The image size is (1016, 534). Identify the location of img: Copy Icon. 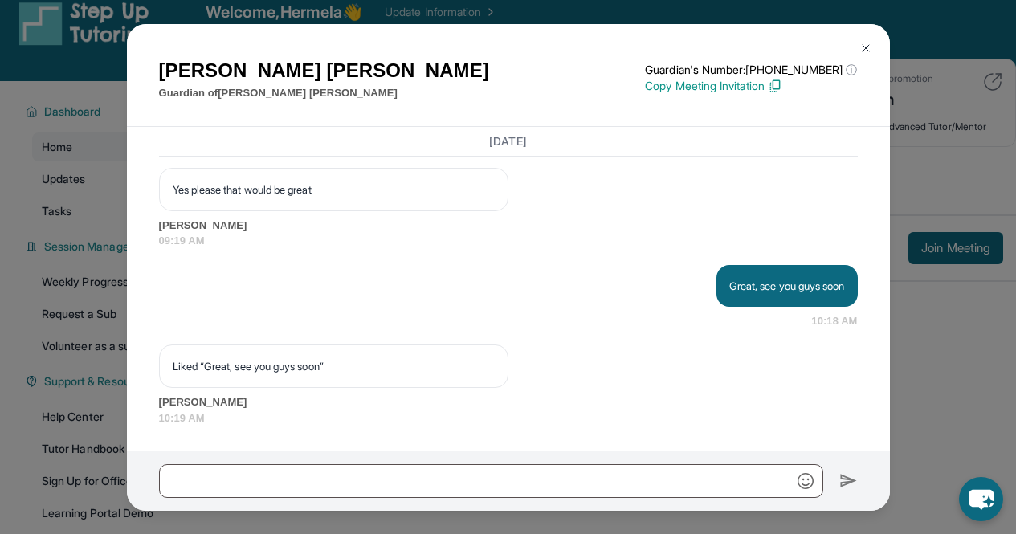
(775, 86).